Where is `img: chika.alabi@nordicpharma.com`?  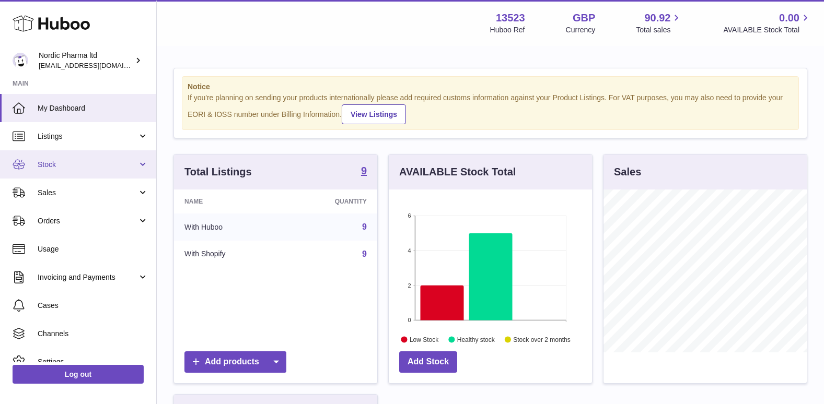 img: chika.alabi@nordicpharma.com is located at coordinates (20, 61).